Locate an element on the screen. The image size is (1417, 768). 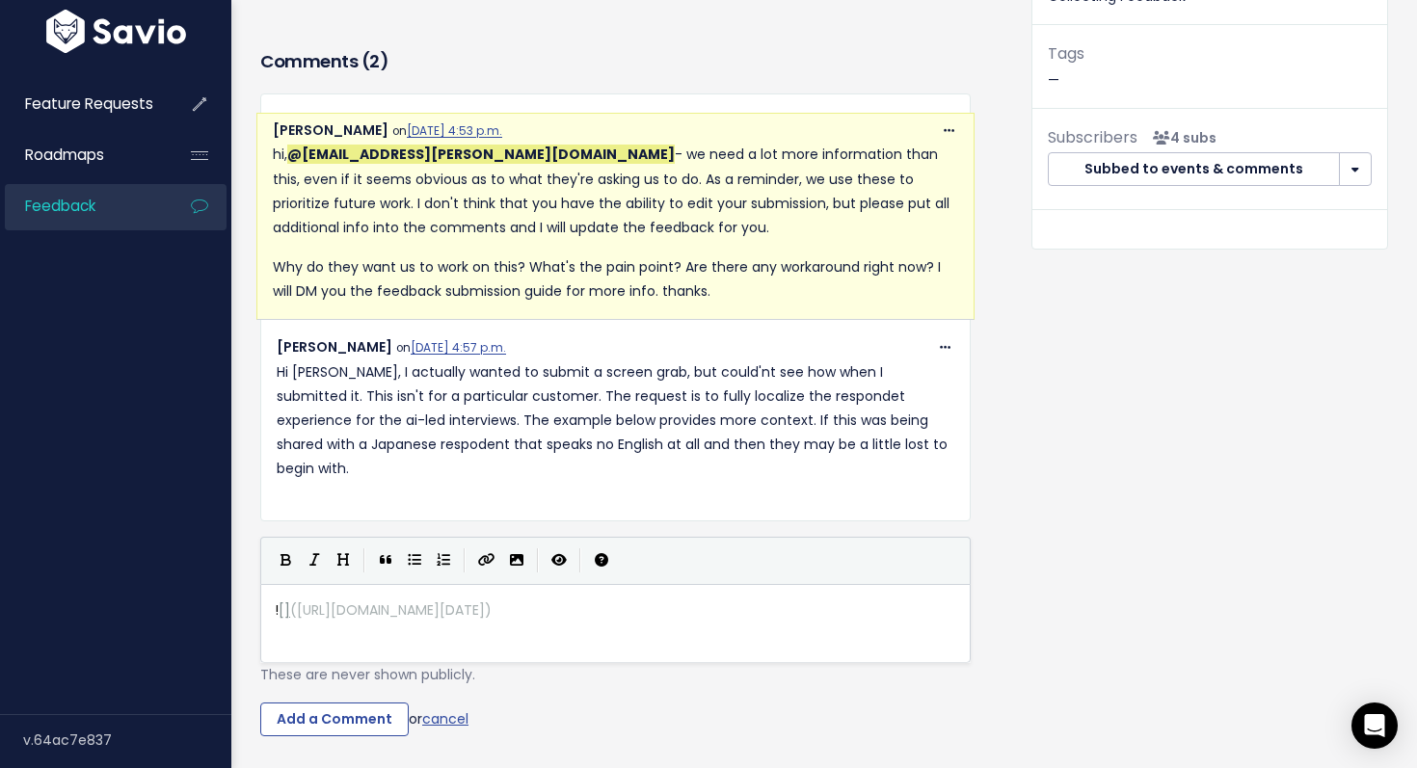
a: cancel is located at coordinates (445, 718).